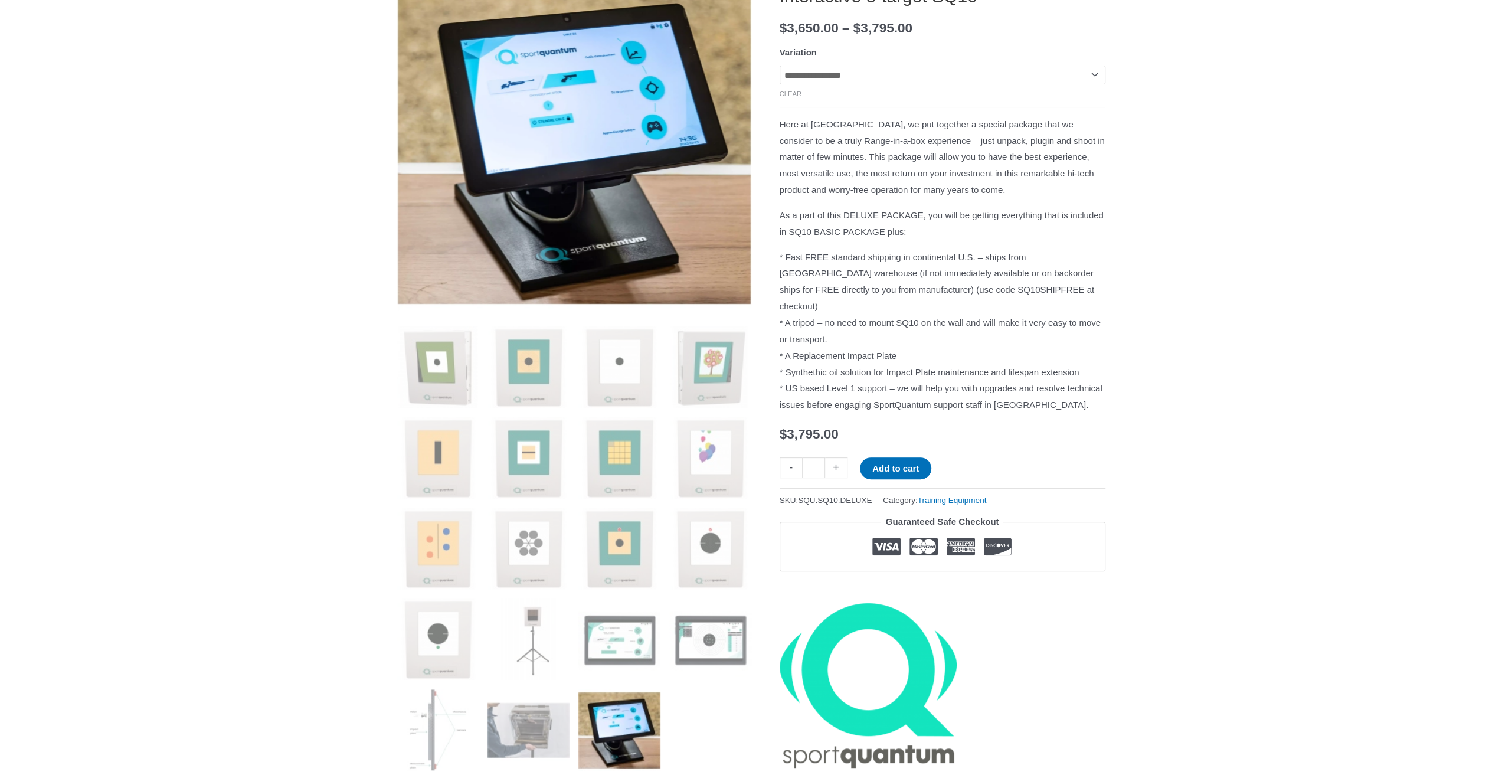 The image size is (1502, 775). I want to click on a: Clear options, so click(791, 94).